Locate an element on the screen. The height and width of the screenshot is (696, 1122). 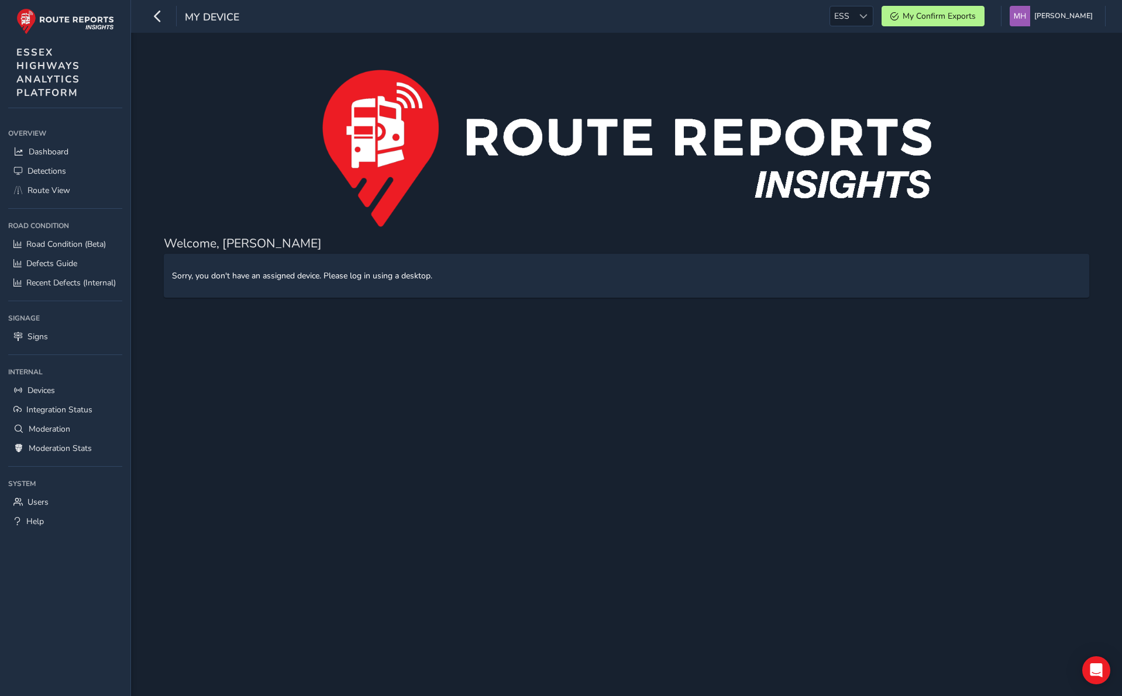
a: Moderation Stats is located at coordinates (65, 448).